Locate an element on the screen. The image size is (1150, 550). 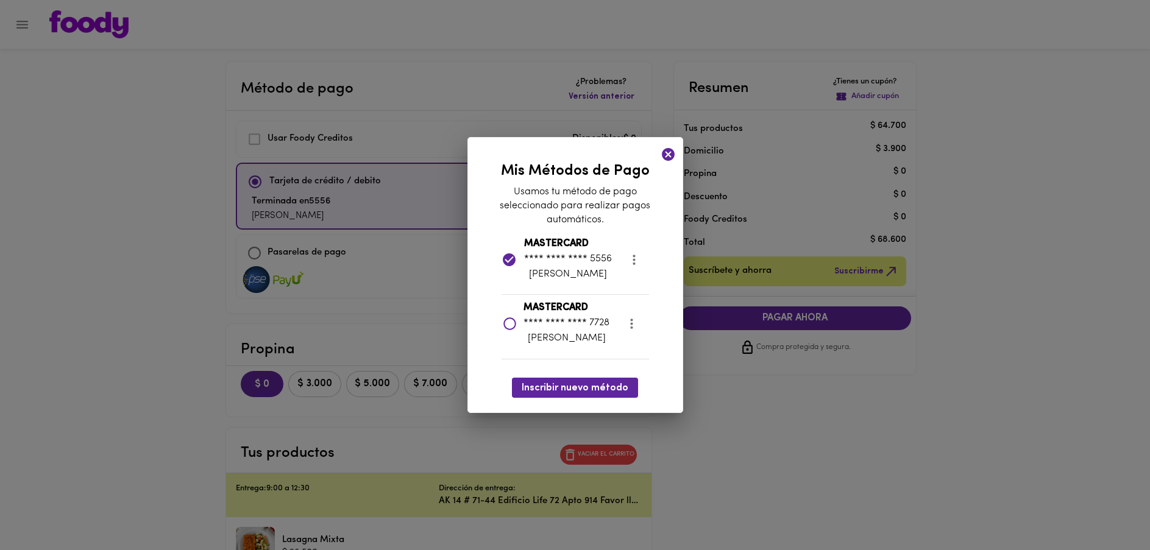
span: Inscribir nuevo método is located at coordinates (575, 388).